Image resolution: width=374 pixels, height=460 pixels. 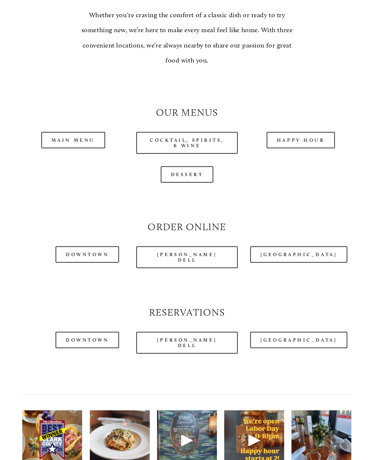 I want to click on h2: Our Menus, so click(x=187, y=113).